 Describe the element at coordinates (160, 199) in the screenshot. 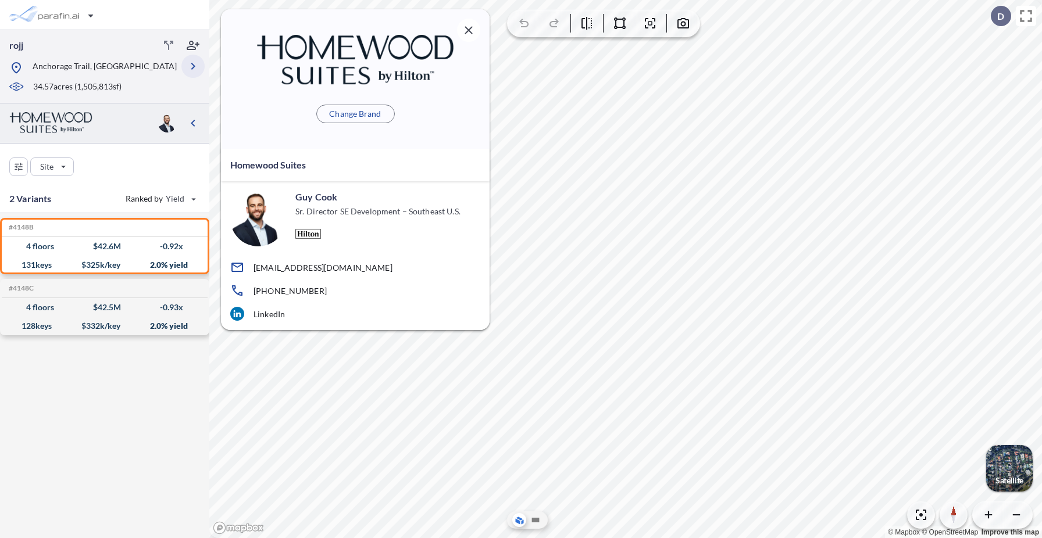

I see `button: Ranked by Yield` at that location.